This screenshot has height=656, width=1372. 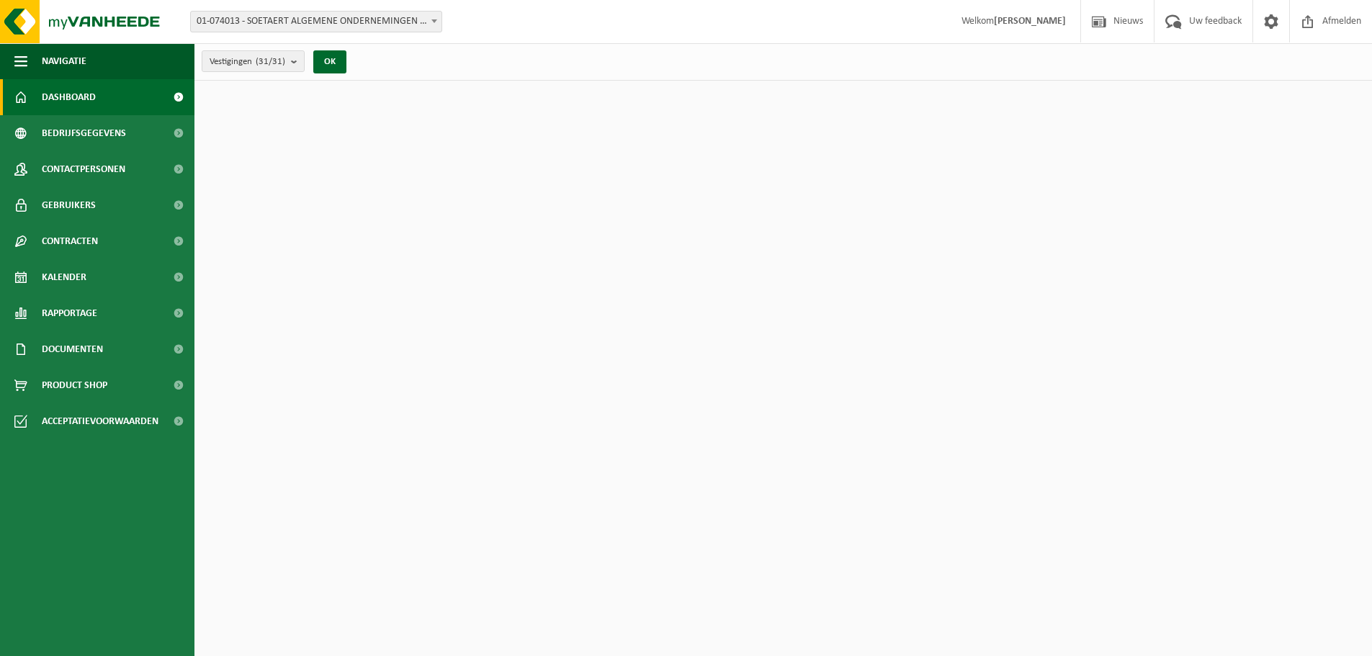 I want to click on button: OK, so click(x=330, y=62).